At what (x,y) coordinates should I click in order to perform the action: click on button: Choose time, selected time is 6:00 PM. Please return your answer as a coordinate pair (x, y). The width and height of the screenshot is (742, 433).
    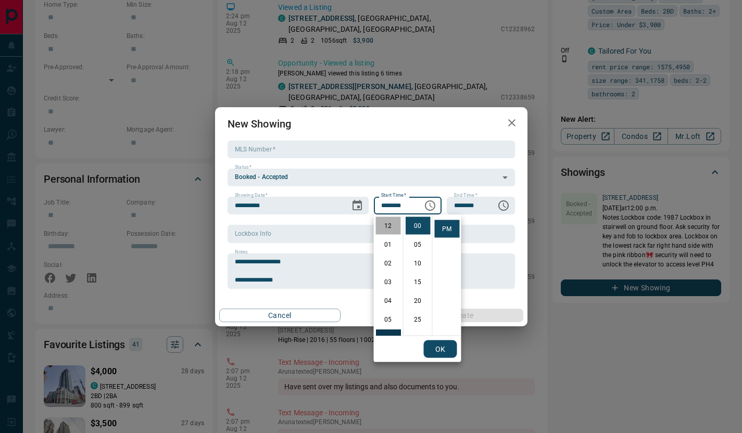
    Looking at the image, I should click on (430, 206).